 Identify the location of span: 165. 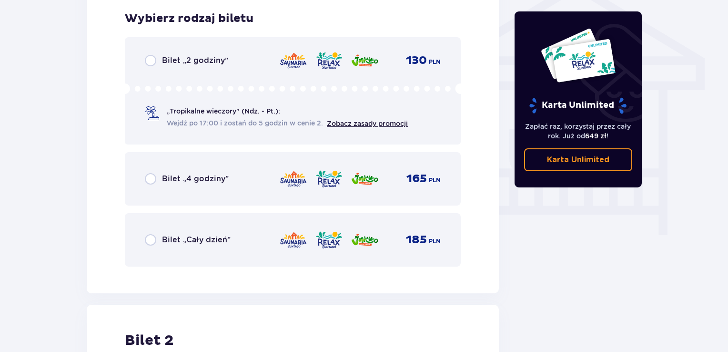
(417, 179).